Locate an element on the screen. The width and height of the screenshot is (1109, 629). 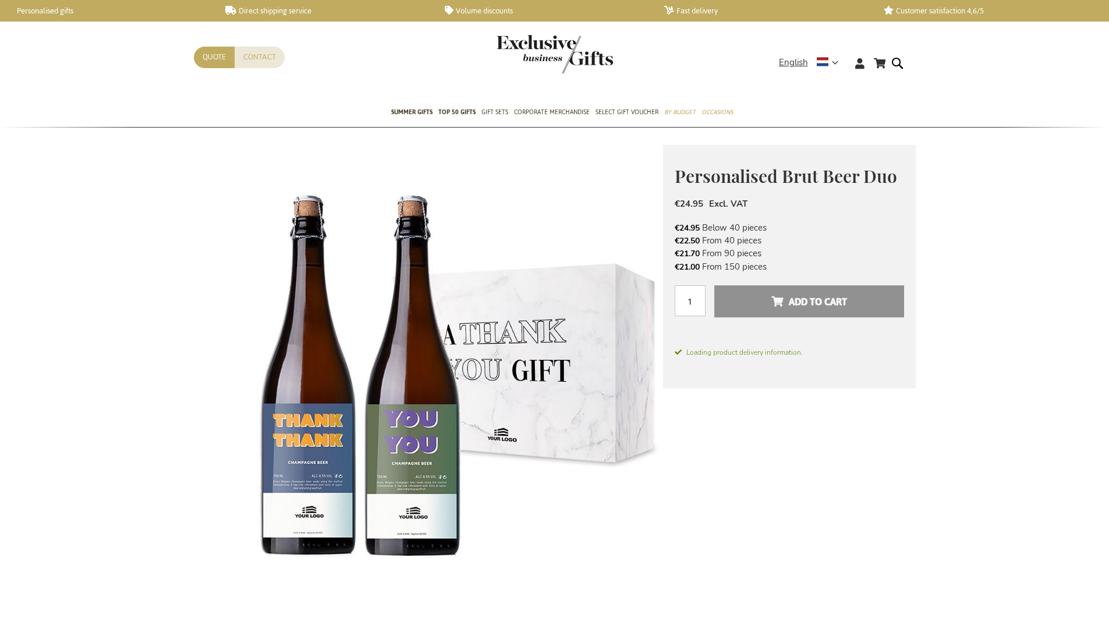
a: Select Gift Voucher is located at coordinates (627, 113).